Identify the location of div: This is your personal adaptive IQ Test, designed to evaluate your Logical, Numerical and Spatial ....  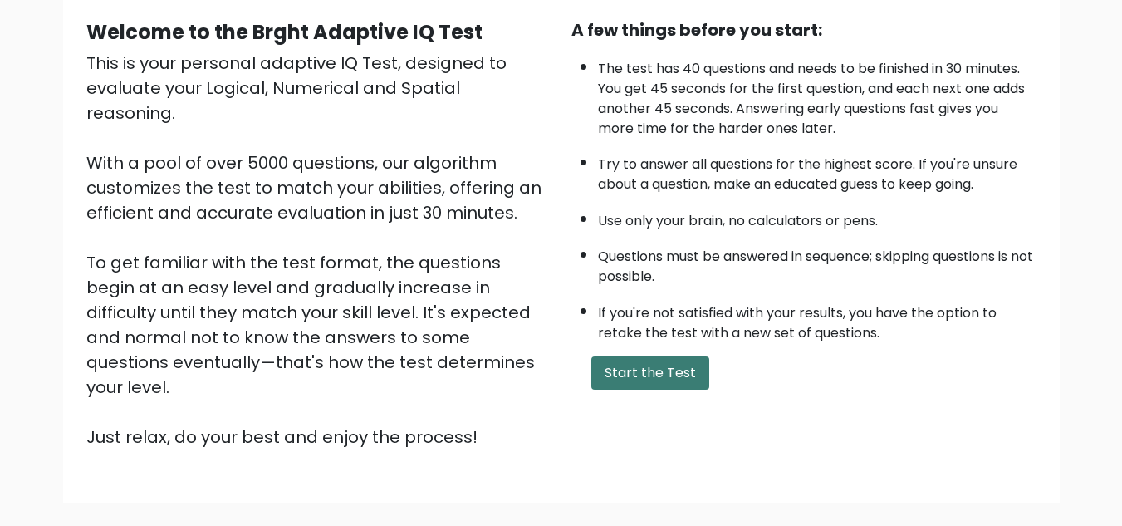
(319, 250).